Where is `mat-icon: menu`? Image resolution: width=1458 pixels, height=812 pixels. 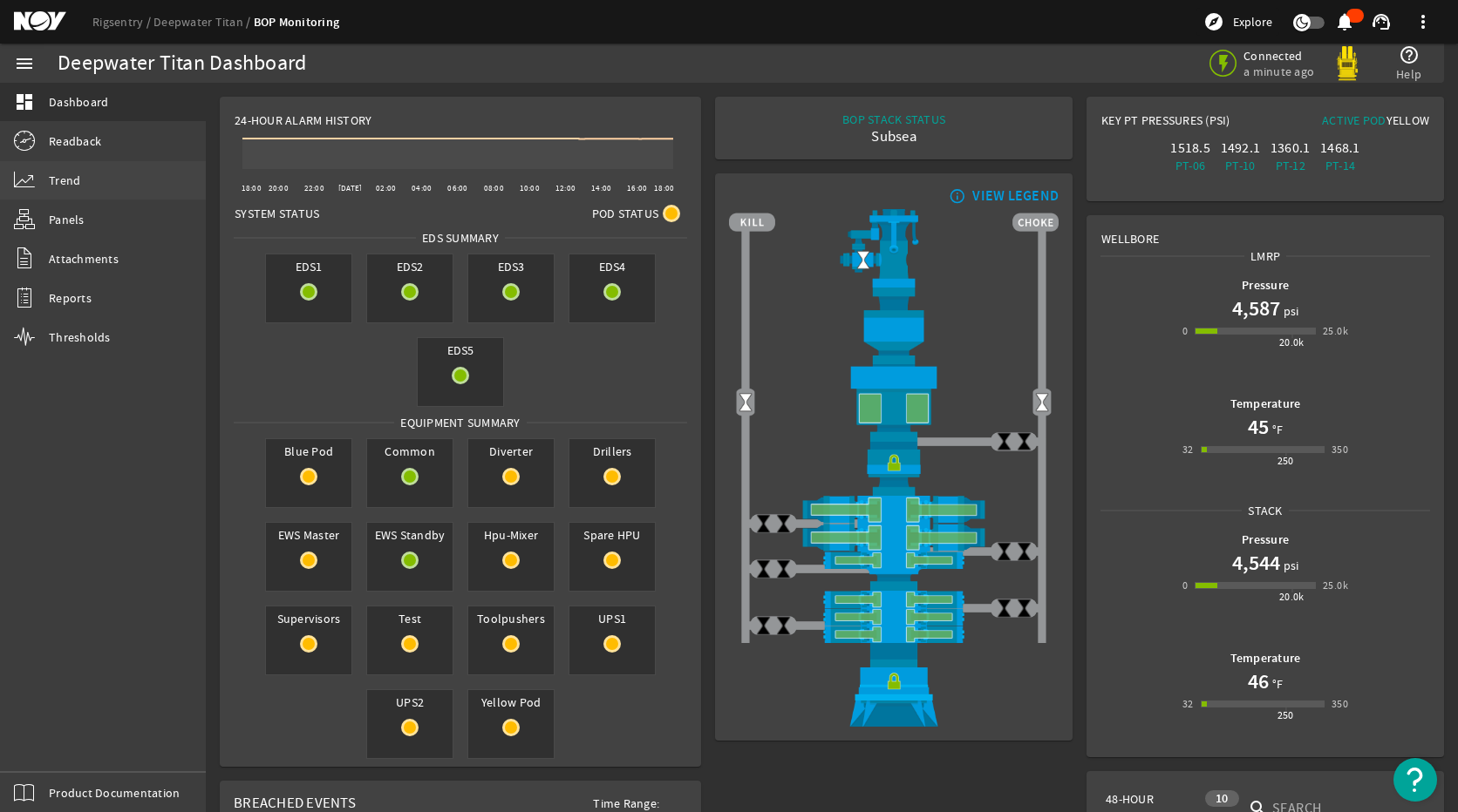 mat-icon: menu is located at coordinates (25, 64).